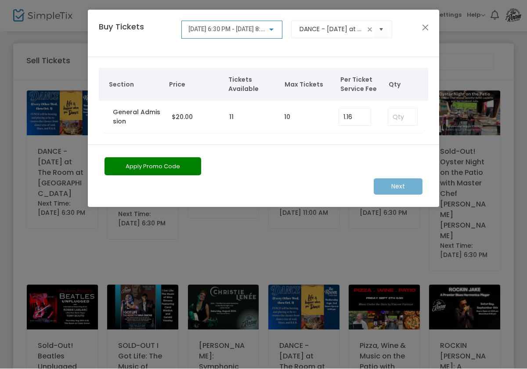 The height and width of the screenshot is (369, 527). I want to click on input: Enter Service Fee, so click(355, 117).